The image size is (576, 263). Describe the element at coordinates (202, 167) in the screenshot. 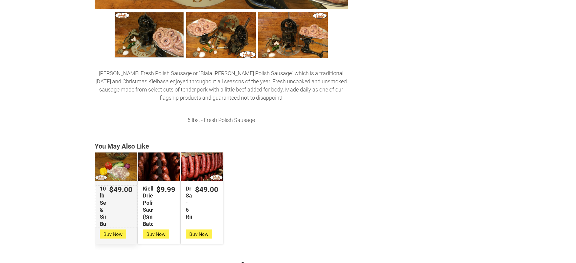

I see `a: Dried Sausage - 6 Rings` at that location.